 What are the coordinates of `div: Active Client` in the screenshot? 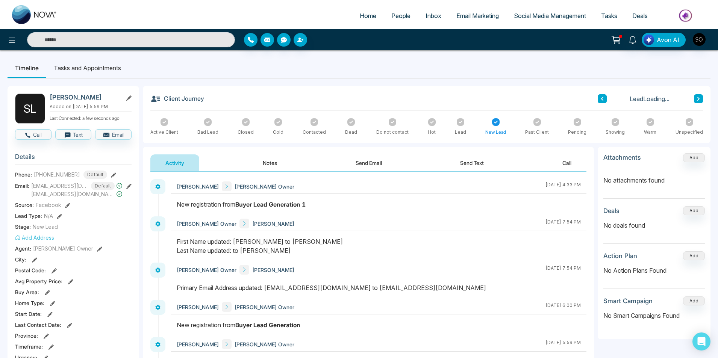 It's located at (164, 132).